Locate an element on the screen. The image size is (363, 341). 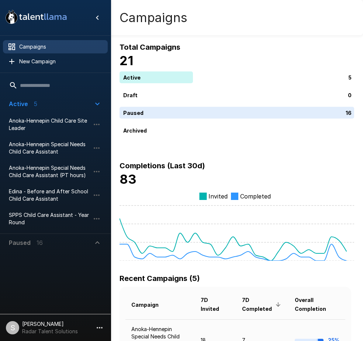
span: 7D Completed is located at coordinates (262, 305).